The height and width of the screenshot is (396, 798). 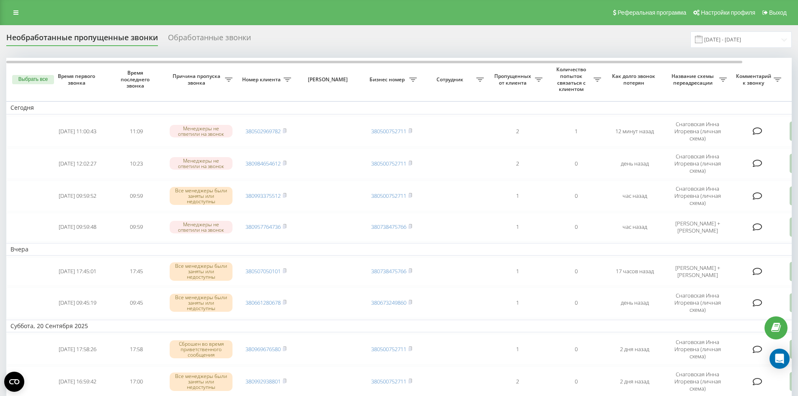 I want to click on td: 2 дня назад, so click(x=635, y=349).